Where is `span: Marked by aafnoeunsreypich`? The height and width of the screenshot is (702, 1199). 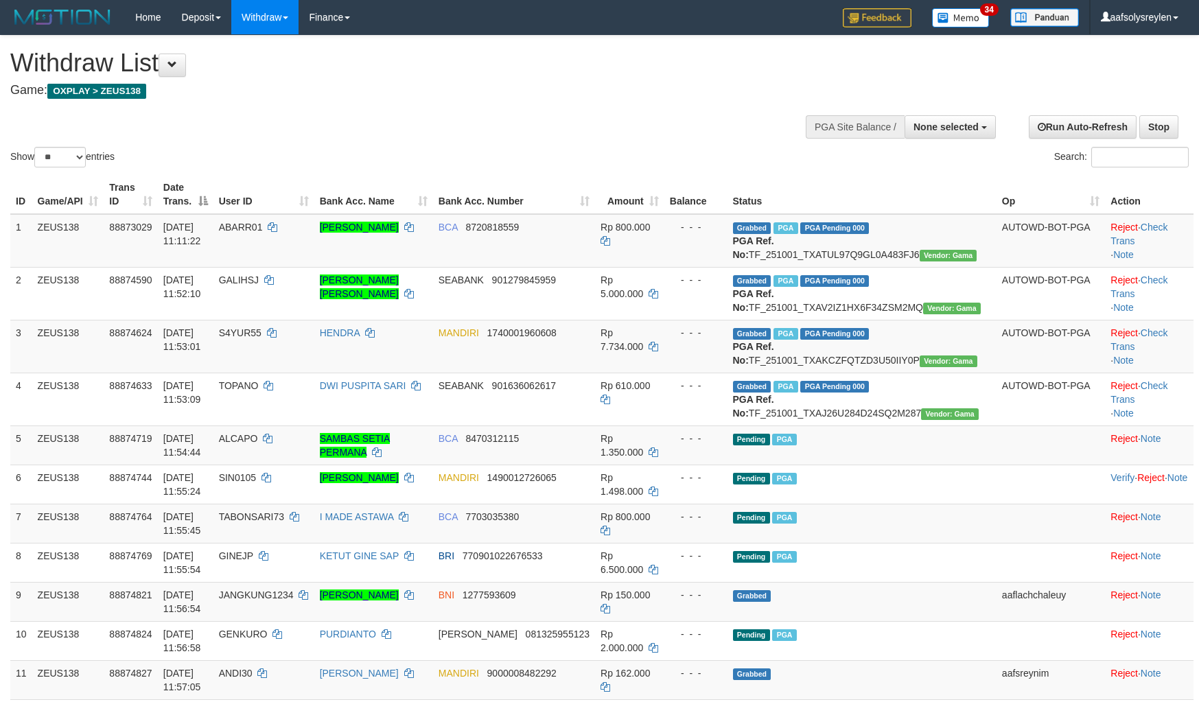
span: Marked by aafnoeunsreypich is located at coordinates (785, 228).